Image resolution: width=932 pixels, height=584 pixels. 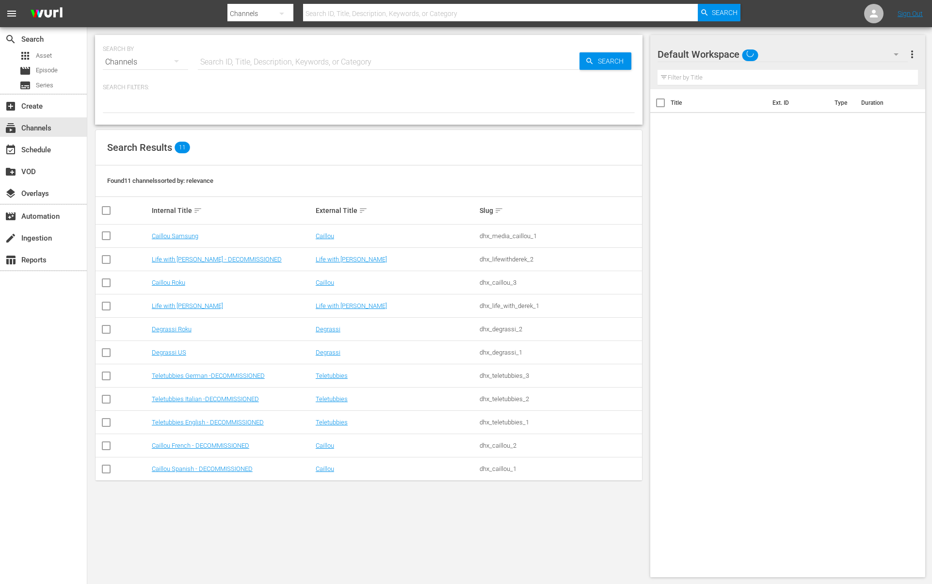 What do you see at coordinates (560, 236) in the screenshot?
I see `div: dhx_media_caillou_1` at bounding box center [560, 236].